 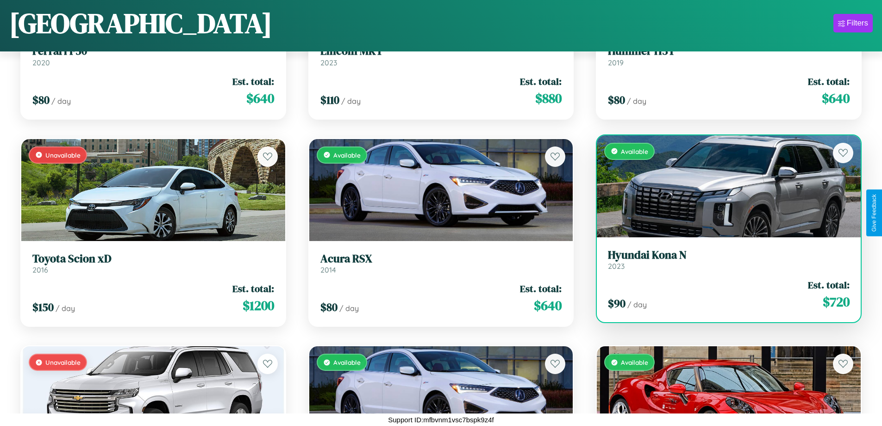 What do you see at coordinates (616, 63) in the screenshot?
I see `span: 2019` at bounding box center [616, 63].